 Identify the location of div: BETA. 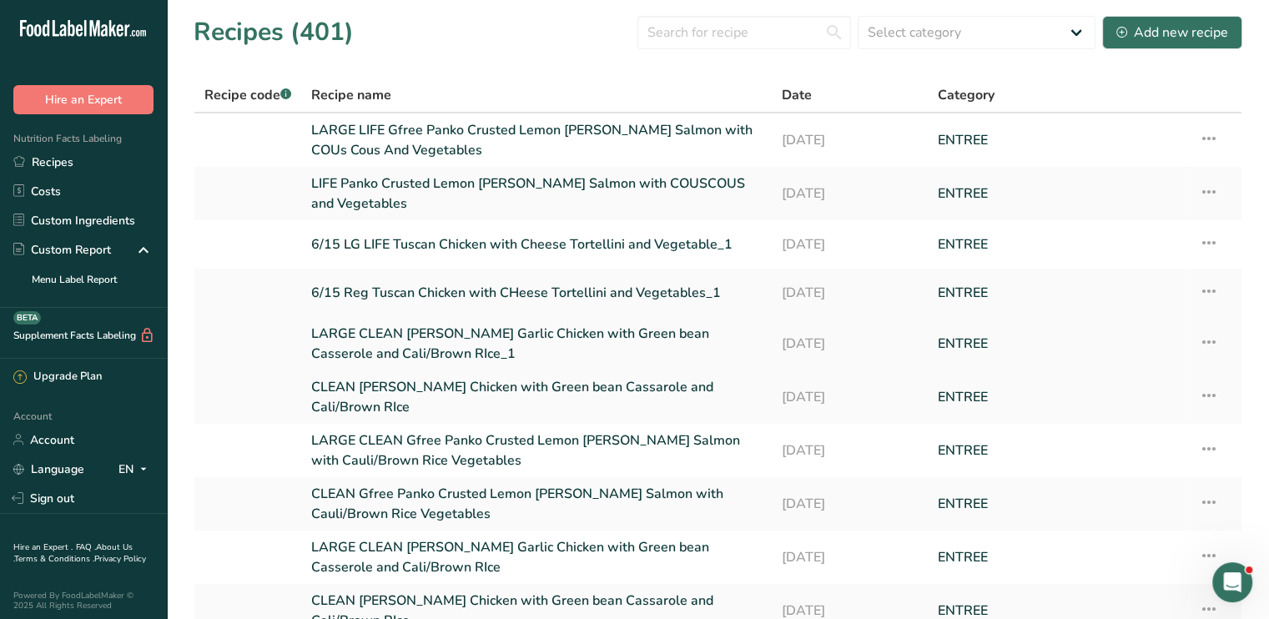
(27, 318).